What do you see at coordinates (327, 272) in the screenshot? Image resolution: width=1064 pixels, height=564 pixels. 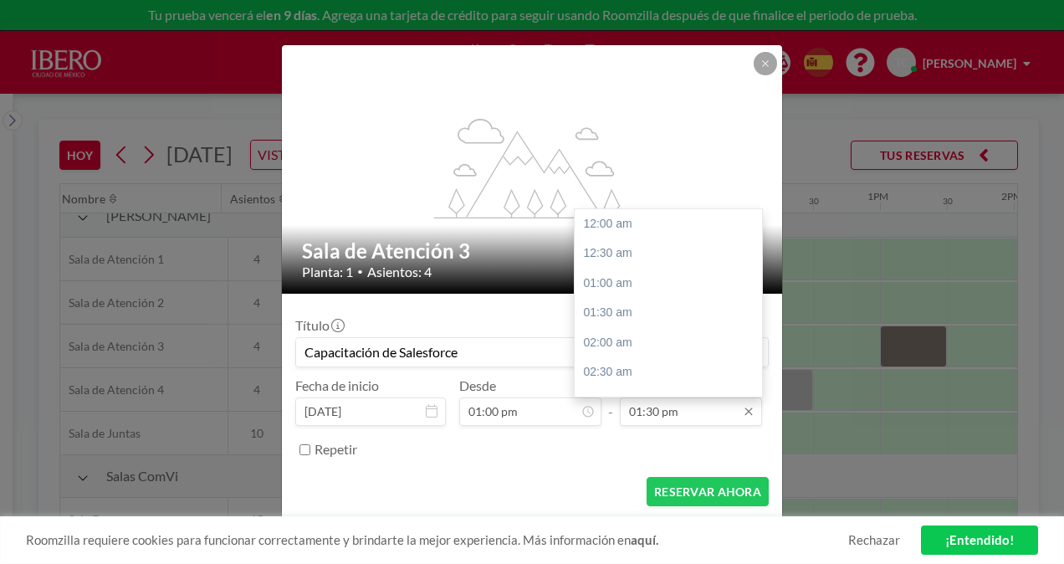 I see `span: Planta: 1` at bounding box center [327, 272].